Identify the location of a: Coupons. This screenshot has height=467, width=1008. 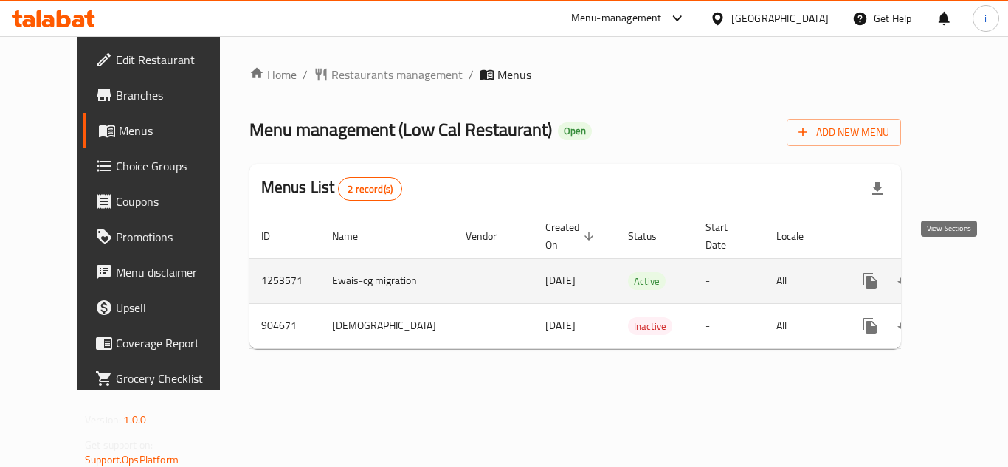
(165, 201).